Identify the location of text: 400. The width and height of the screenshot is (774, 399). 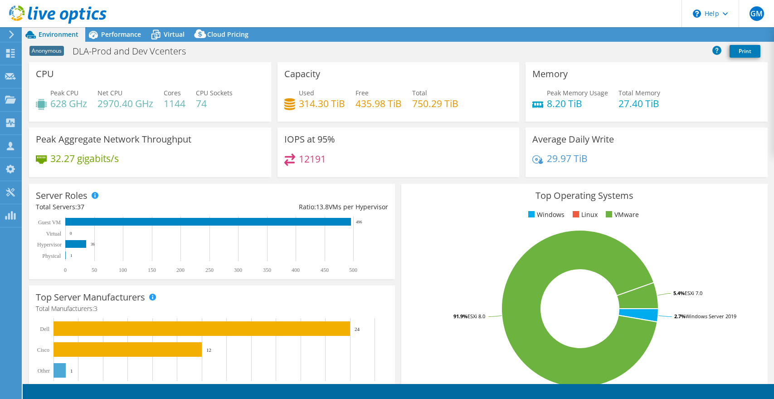
(296, 270).